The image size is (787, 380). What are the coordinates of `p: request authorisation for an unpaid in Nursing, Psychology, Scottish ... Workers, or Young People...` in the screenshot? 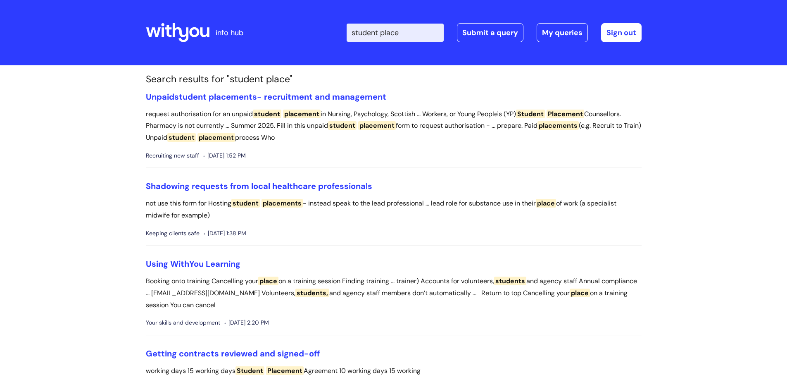 It's located at (394, 126).